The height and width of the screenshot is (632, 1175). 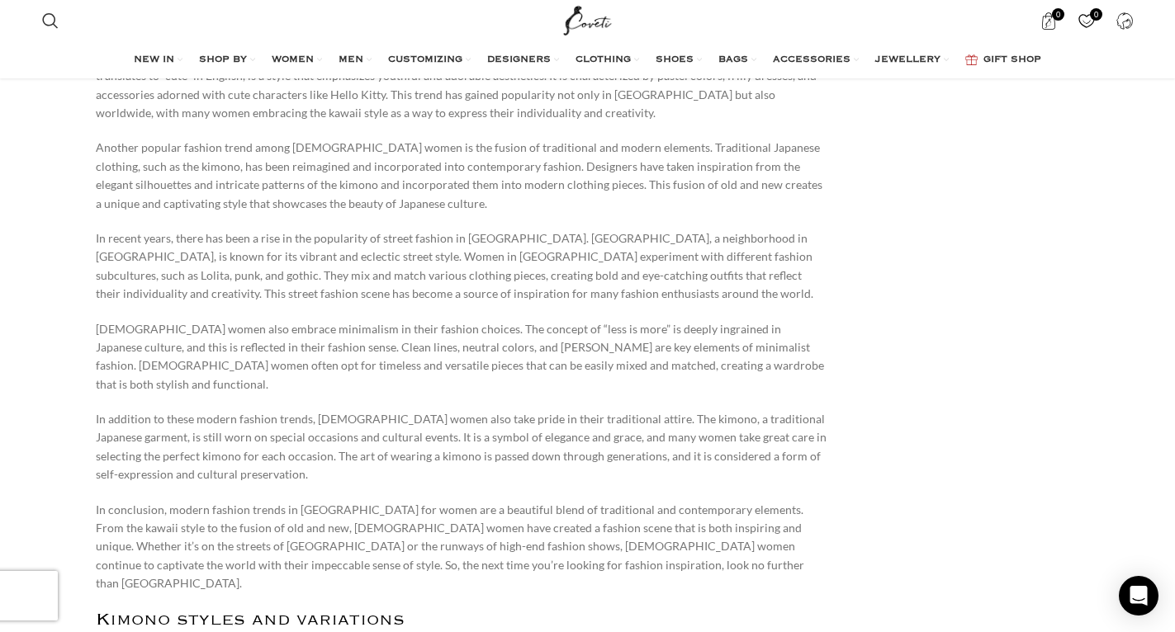 What do you see at coordinates (603, 60) in the screenshot?
I see `span: CLOTHING` at bounding box center [603, 60].